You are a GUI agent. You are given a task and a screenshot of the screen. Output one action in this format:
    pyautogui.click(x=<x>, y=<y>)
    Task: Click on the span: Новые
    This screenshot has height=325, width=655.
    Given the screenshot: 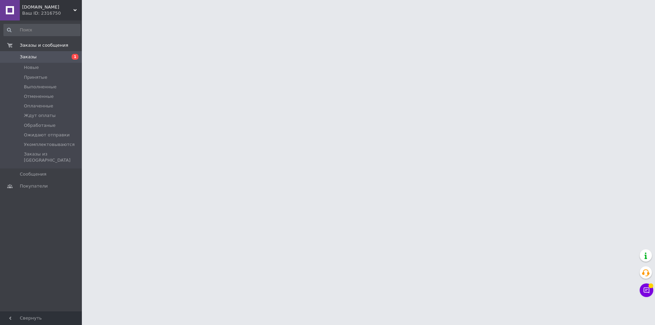 What is the action you would take?
    pyautogui.click(x=31, y=68)
    